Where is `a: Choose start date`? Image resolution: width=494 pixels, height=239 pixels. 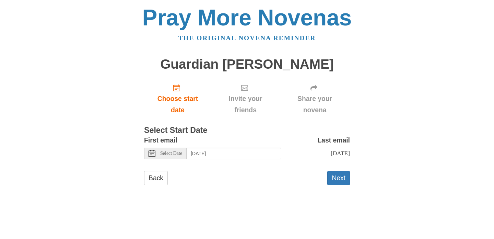 a: Choose start date is located at coordinates (178, 98).